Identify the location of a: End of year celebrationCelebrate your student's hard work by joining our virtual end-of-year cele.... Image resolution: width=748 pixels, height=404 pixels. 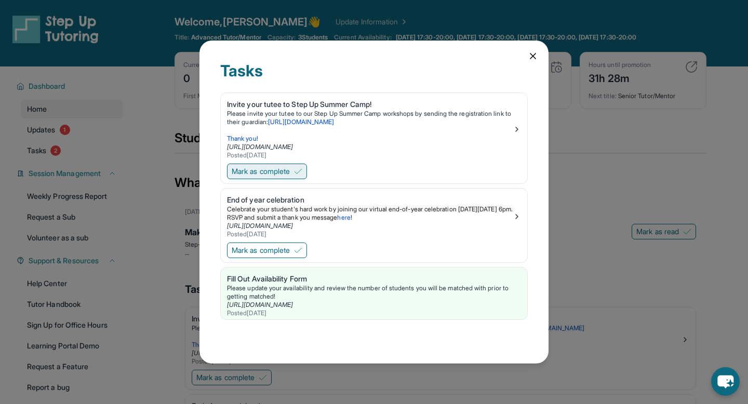
(374, 215).